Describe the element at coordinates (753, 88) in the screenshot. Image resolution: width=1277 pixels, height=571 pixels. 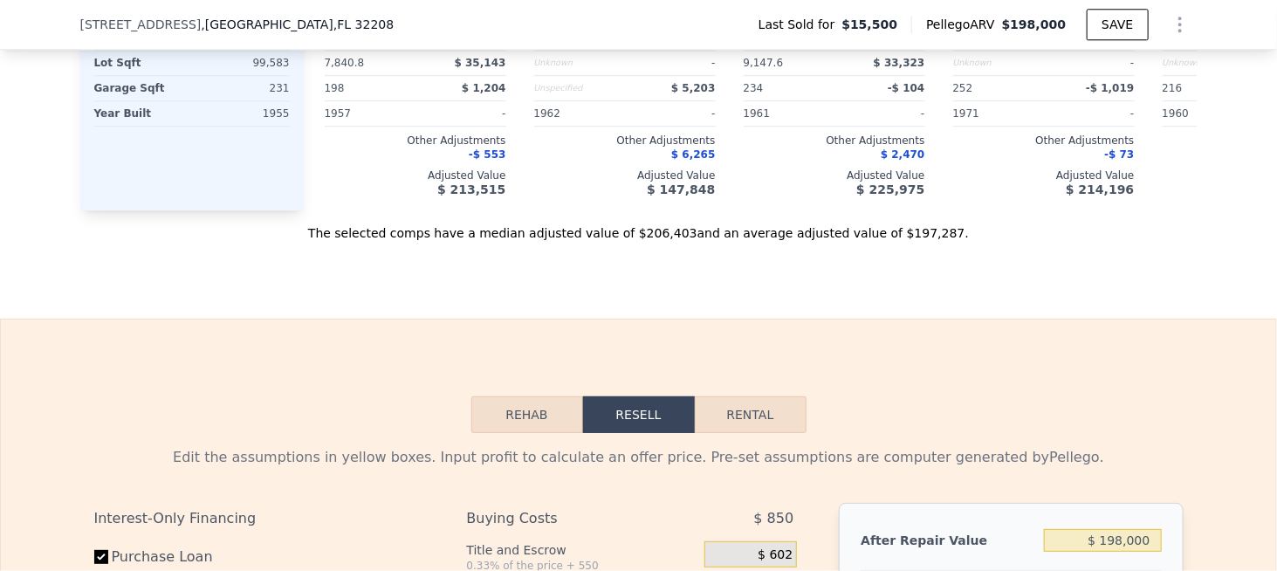
I see `span: 234` at that location.